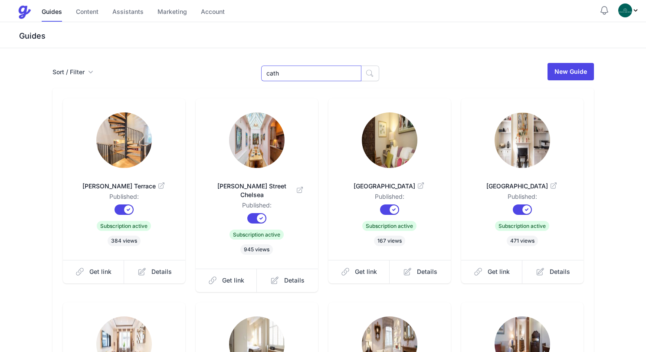 This screenshot has width=646, height=352. Describe the element at coordinates (605, 10) in the screenshot. I see `button: Notifications` at that location.